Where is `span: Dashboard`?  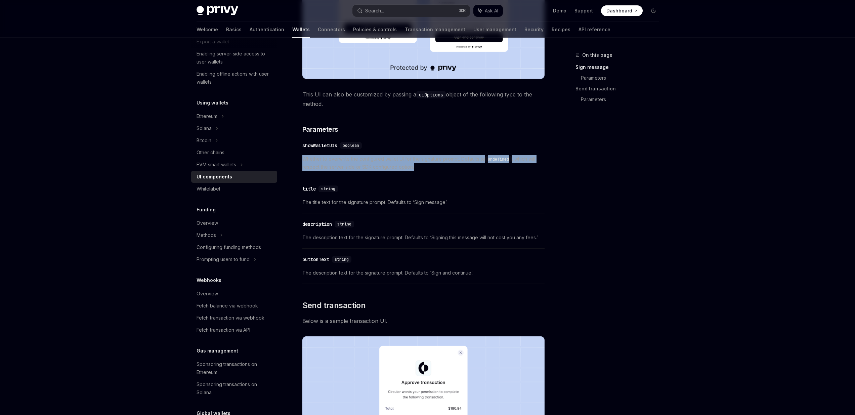 span: Dashboard is located at coordinates (619, 11).